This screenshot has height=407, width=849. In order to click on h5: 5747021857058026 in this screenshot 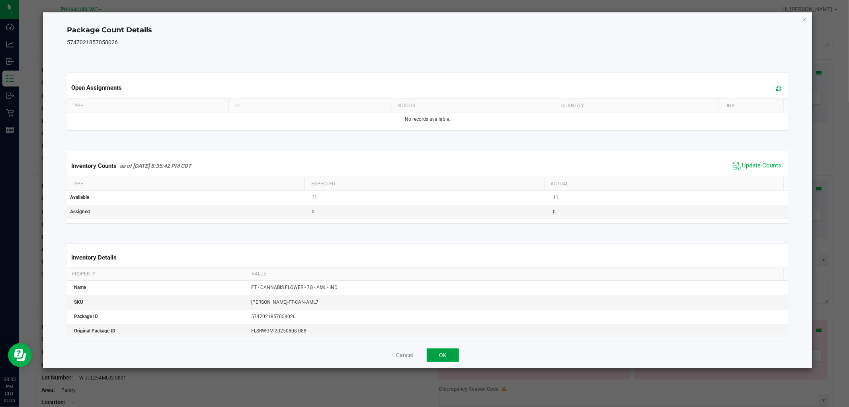, I will do `click(427, 42)`.